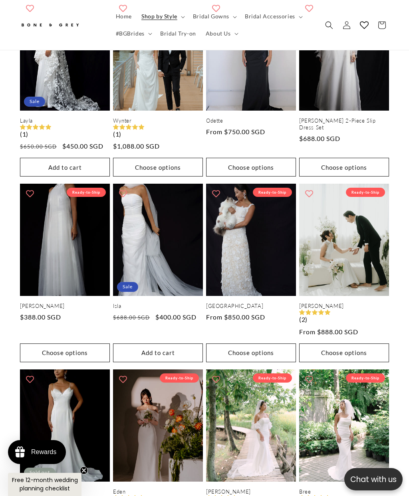 This screenshot has height=496, width=409. Describe the element at coordinates (124, 16) in the screenshot. I see `a: Home` at that location.